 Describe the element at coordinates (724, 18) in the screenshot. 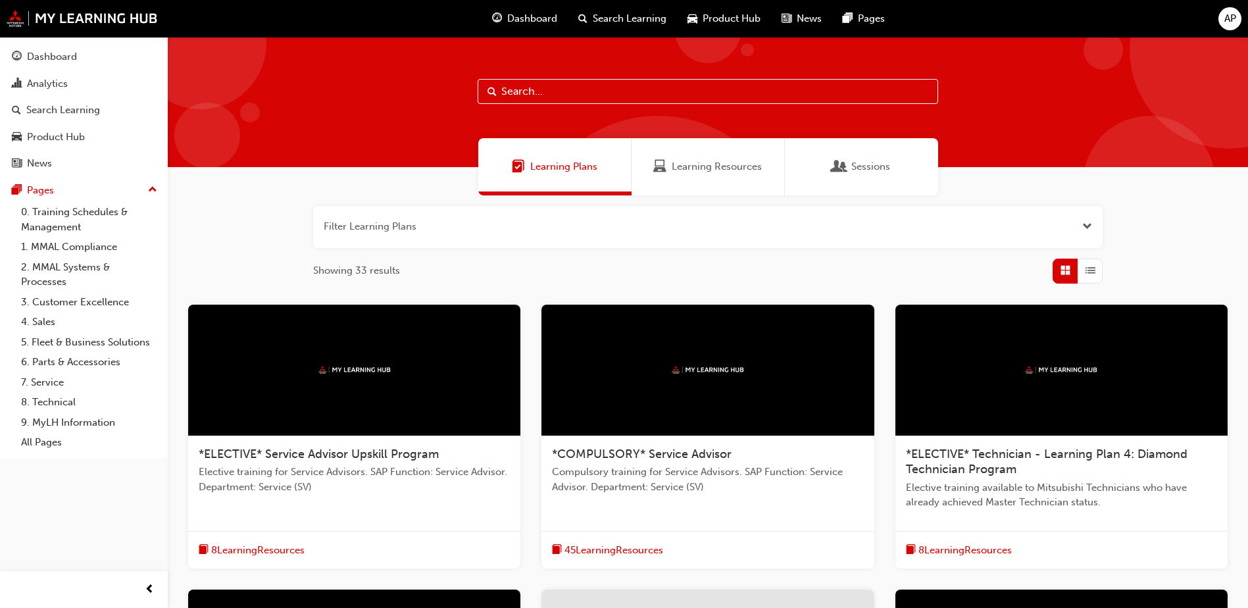

I see `a: car-iconProduct Hub` at that location.